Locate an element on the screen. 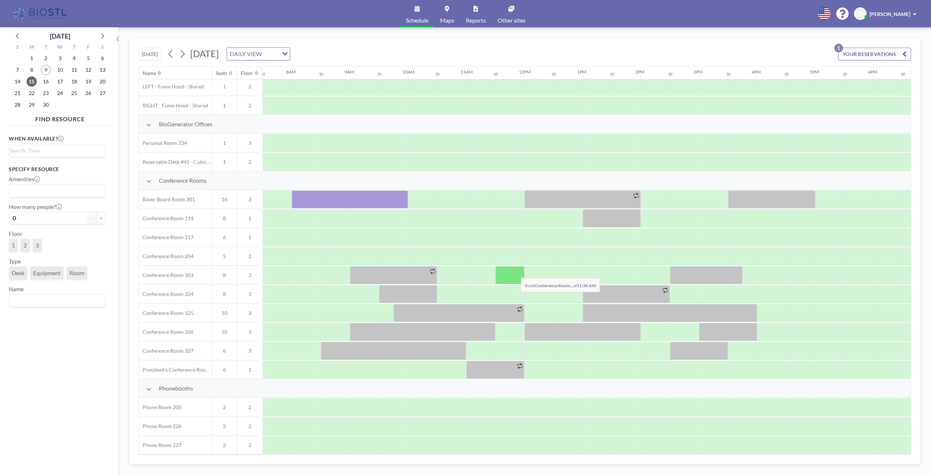 The width and height of the screenshot is (931, 475). span: Tuesday, September 30, 2025 is located at coordinates (46, 105).